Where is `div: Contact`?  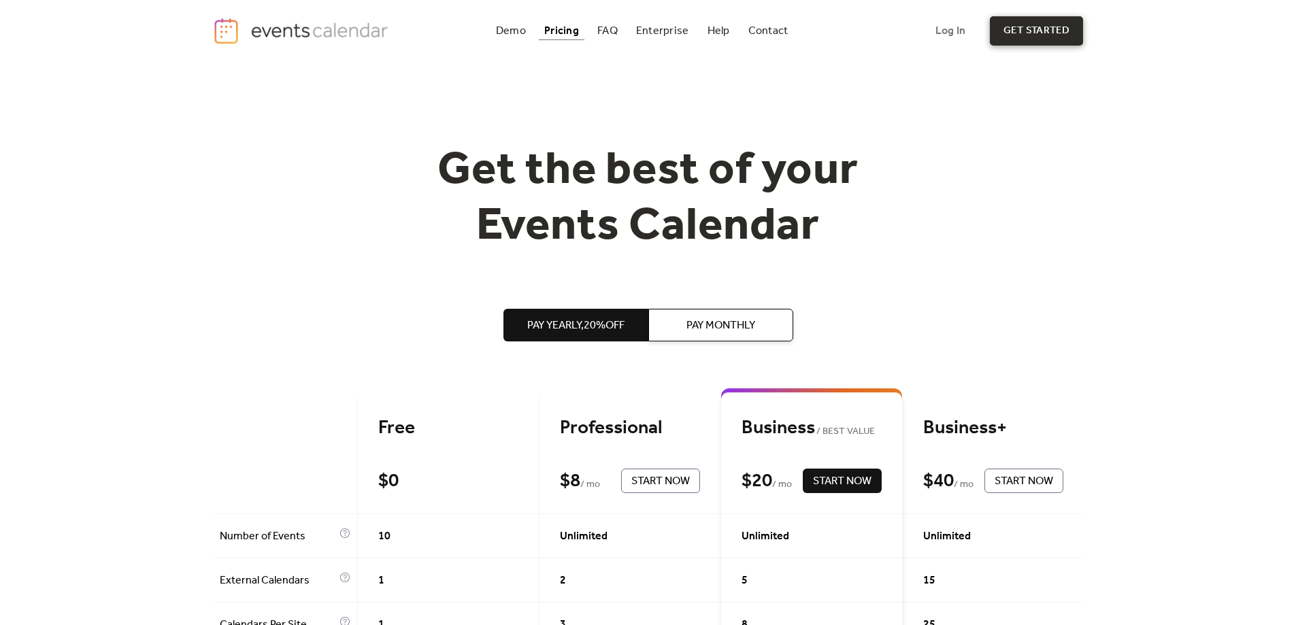
div: Contact is located at coordinates (768, 31).